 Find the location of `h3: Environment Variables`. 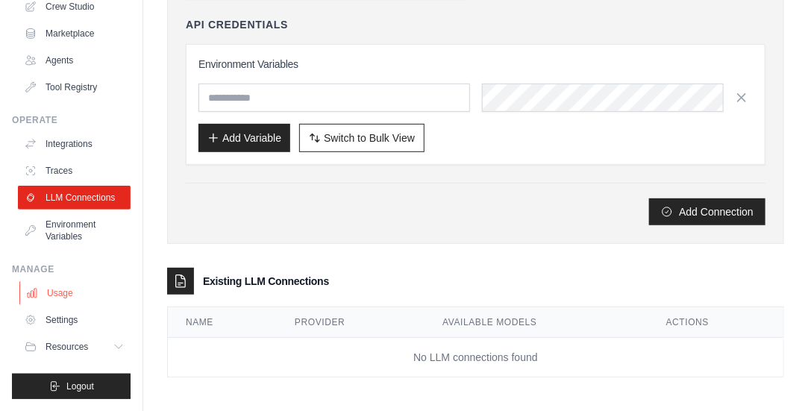

h3: Environment Variables is located at coordinates (475, 64).